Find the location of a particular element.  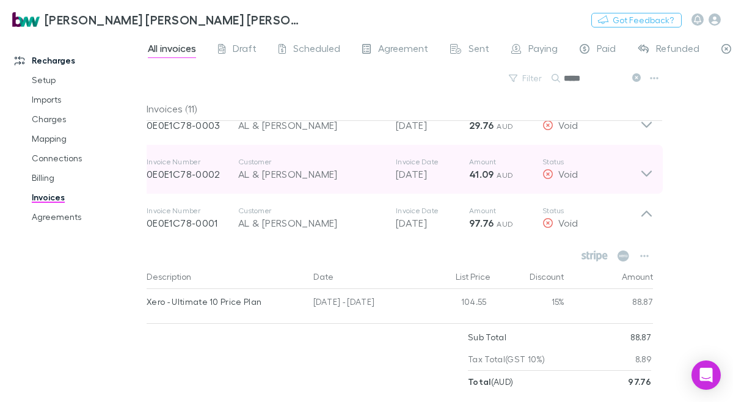

p: ( AUD ) is located at coordinates (491, 382).